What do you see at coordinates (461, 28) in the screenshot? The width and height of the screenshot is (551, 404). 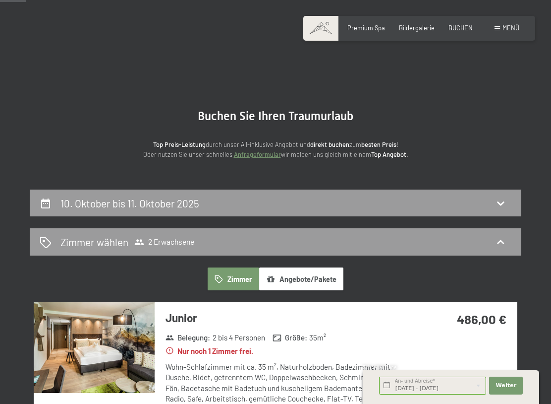 I see `span: BUCHEN` at bounding box center [461, 28].